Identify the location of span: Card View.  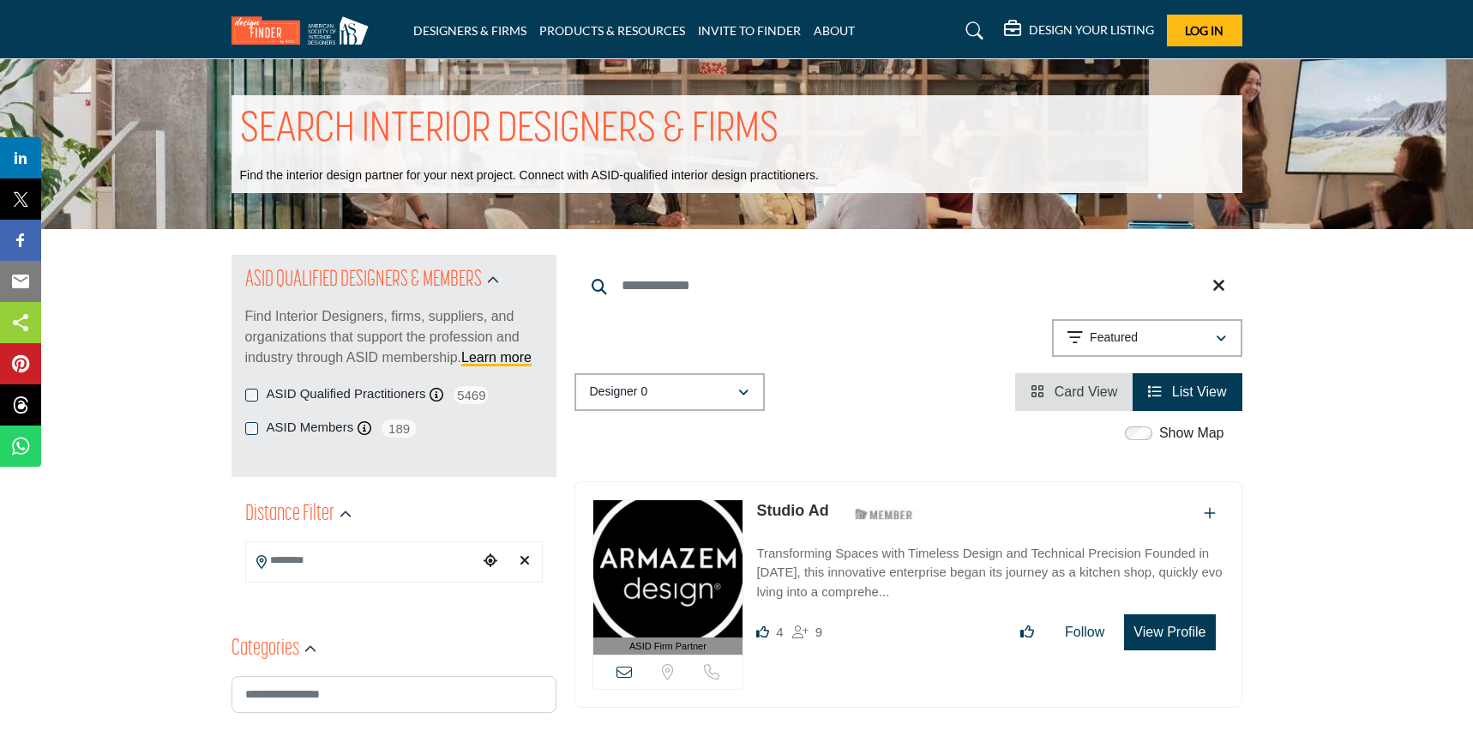
(1087, 391).